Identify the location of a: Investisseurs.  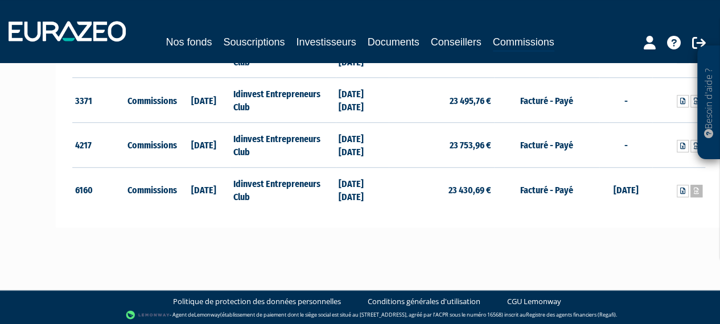
(325, 42).